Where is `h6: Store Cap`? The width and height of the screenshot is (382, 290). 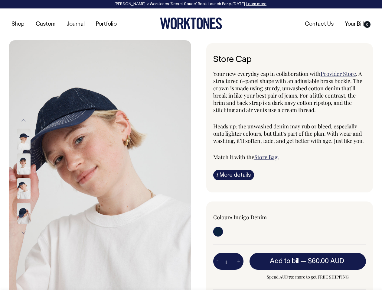
h6: Store Cap is located at coordinates (289, 60).